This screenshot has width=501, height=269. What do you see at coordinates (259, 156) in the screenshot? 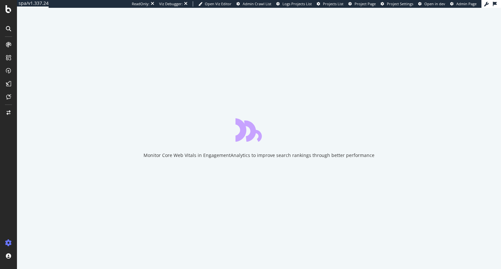
I see `div: Monitor Core Web Vitals in EngagementAnalytics to improve search rankings through better performance` at bounding box center [259, 156].